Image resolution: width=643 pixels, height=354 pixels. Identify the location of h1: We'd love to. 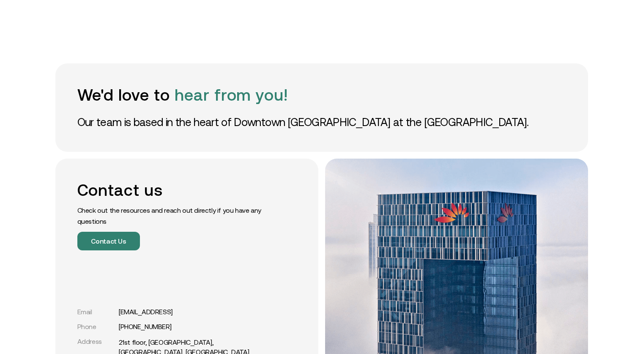
(322, 95).